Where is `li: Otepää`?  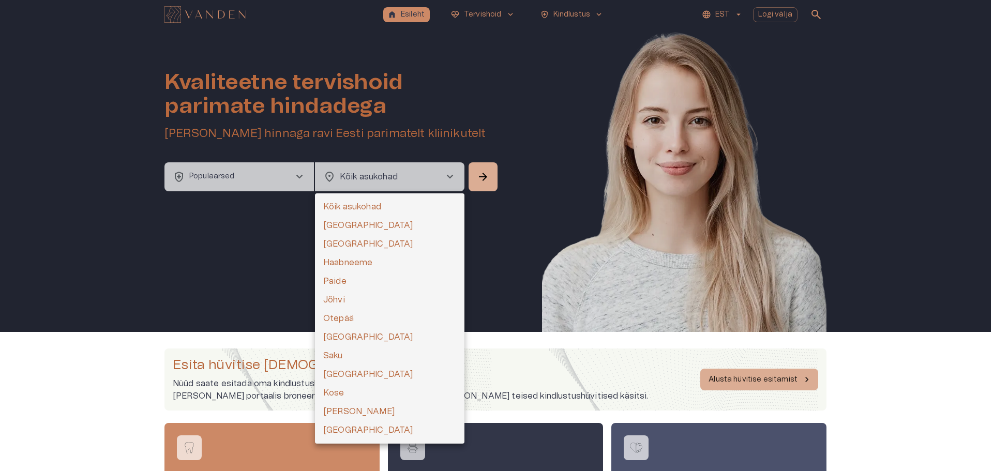
li: Otepää is located at coordinates (389, 318).